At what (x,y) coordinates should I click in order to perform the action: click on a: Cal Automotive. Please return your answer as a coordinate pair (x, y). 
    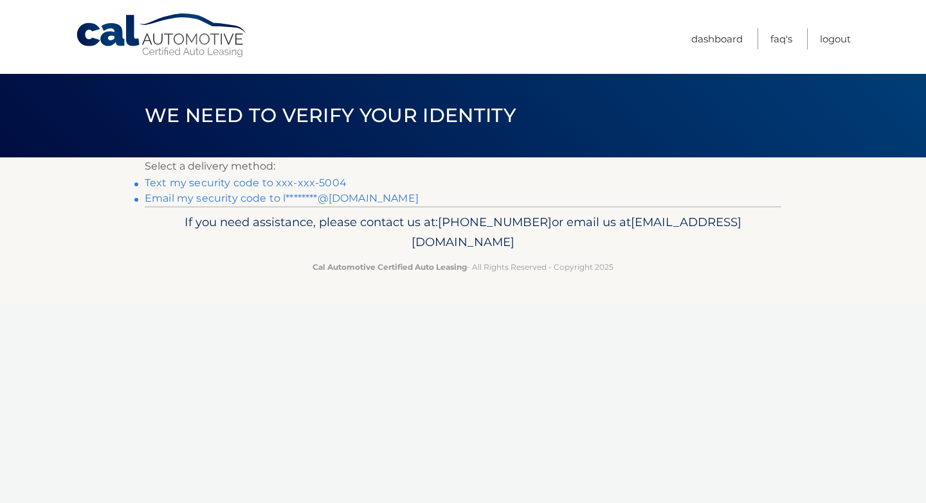
    Looking at the image, I should click on (162, 35).